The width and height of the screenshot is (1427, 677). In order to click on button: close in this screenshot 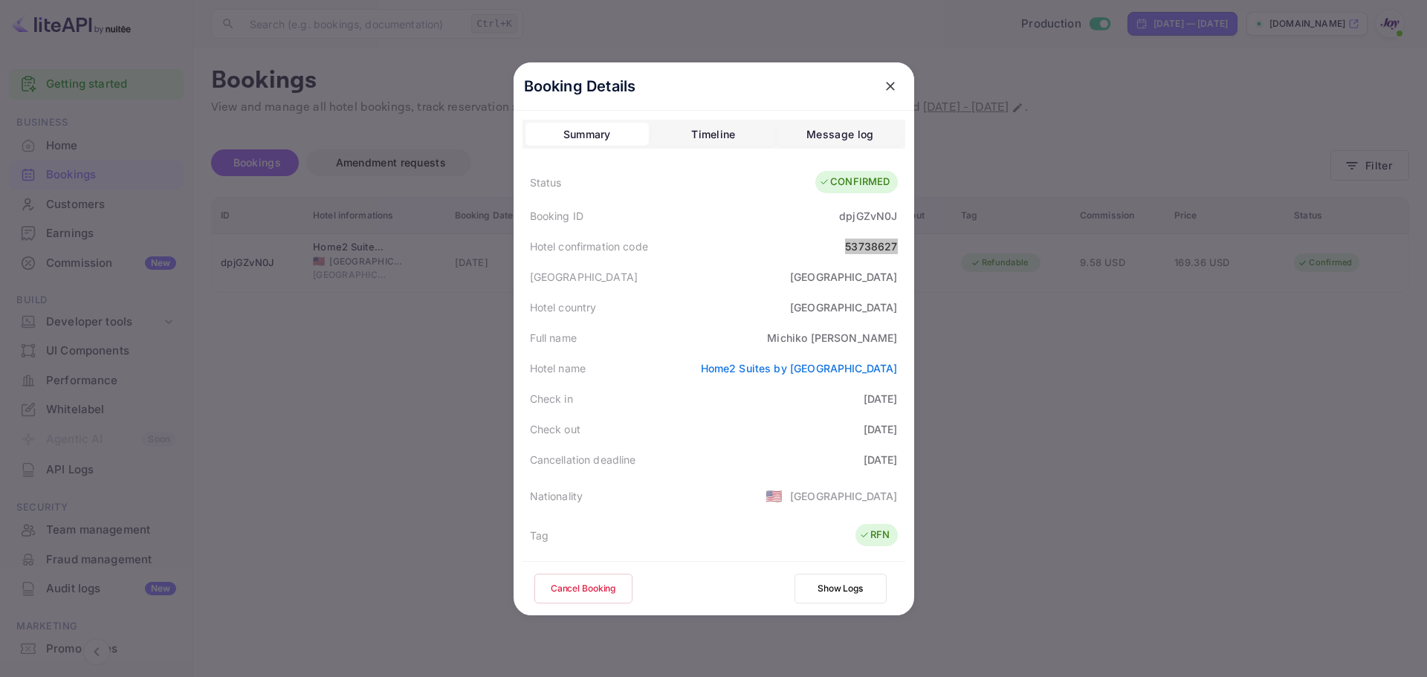, I will do `click(890, 86)`.